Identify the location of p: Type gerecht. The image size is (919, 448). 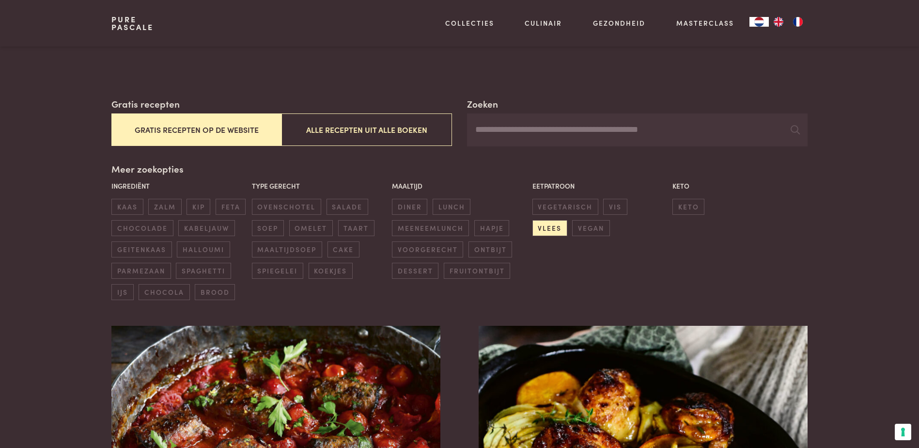
(319, 186).